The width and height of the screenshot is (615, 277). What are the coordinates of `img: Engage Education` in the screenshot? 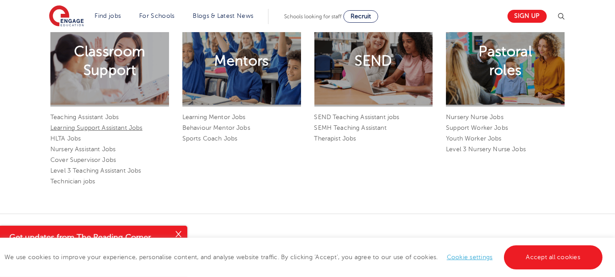 It's located at (66, 16).